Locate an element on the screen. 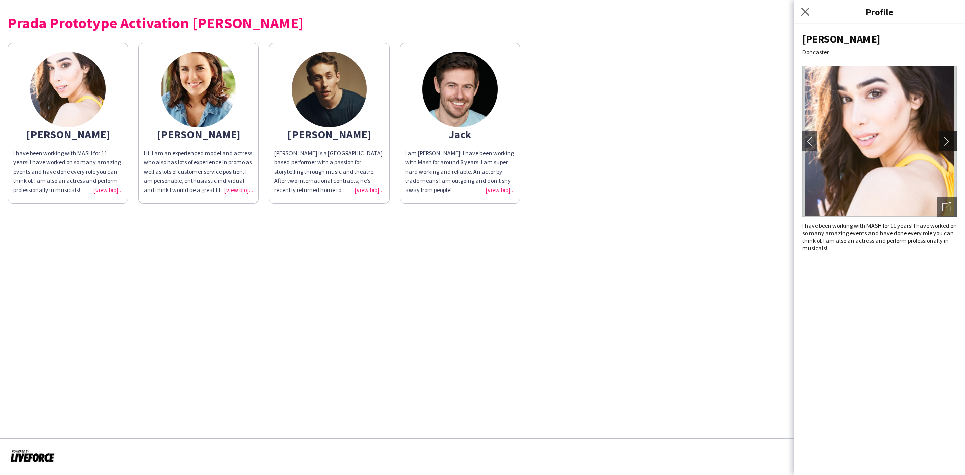 The height and width of the screenshot is (475, 965). h3: Profile is located at coordinates (879, 12).